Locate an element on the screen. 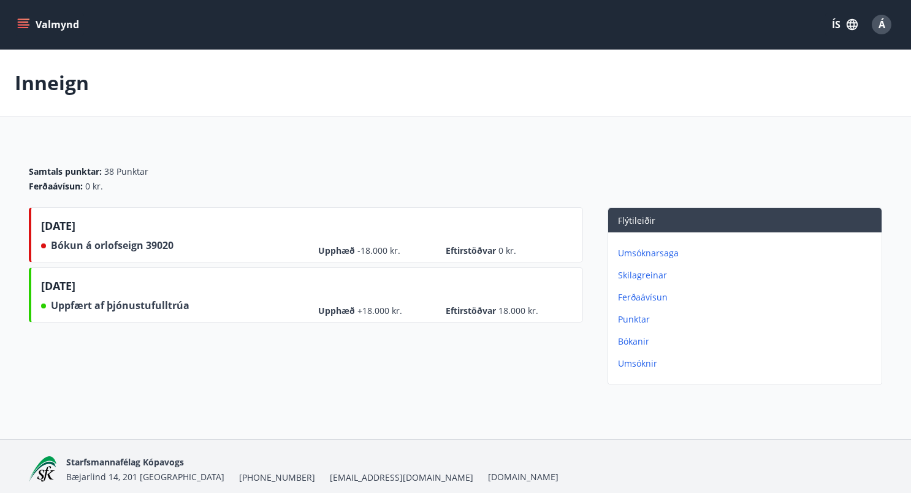  p: Umsóknarsaga is located at coordinates (748, 253).